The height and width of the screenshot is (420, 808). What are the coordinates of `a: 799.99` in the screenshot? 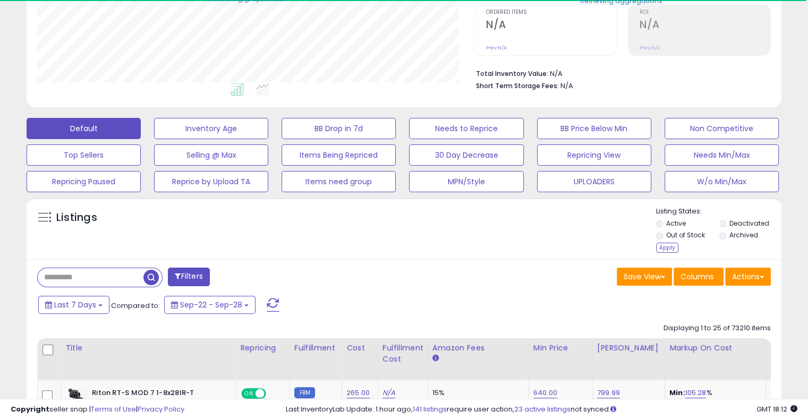 It's located at (609, 393).